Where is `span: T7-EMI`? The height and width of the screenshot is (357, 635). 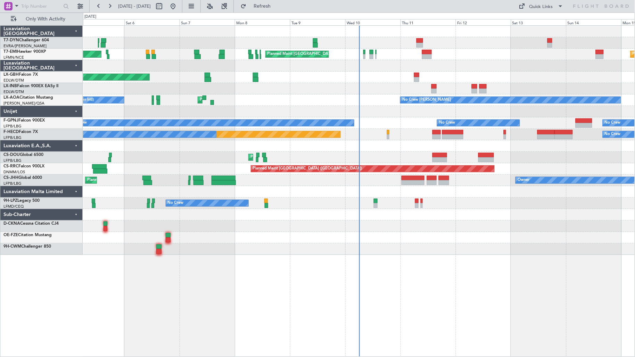
span: T7-EMI is located at coordinates (10, 52).